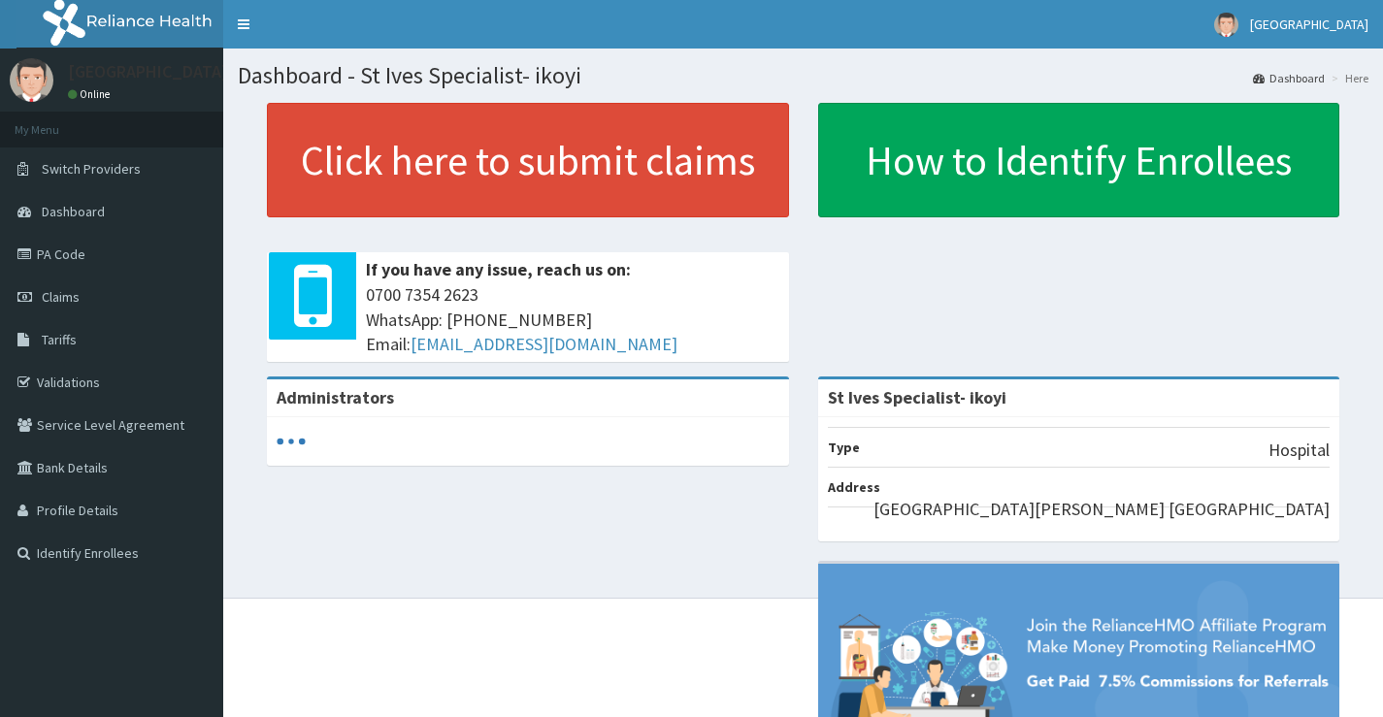 The image size is (1383, 717). What do you see at coordinates (854, 487) in the screenshot?
I see `b: Address` at bounding box center [854, 487].